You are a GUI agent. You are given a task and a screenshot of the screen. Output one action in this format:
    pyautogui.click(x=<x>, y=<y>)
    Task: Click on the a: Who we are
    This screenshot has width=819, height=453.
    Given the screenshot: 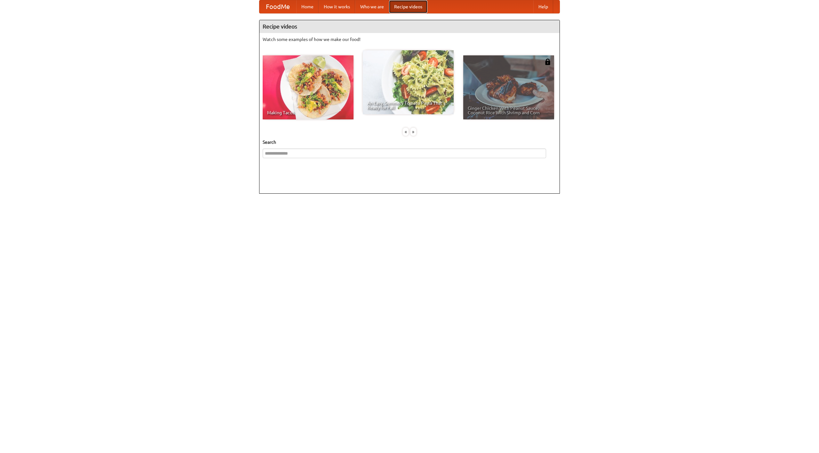 What is the action you would take?
    pyautogui.click(x=372, y=7)
    